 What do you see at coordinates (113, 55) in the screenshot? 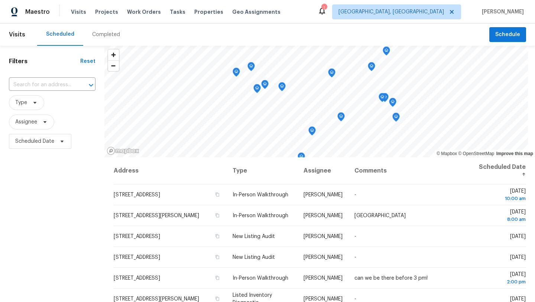
I see `span: Zoom in` at bounding box center [113, 55].